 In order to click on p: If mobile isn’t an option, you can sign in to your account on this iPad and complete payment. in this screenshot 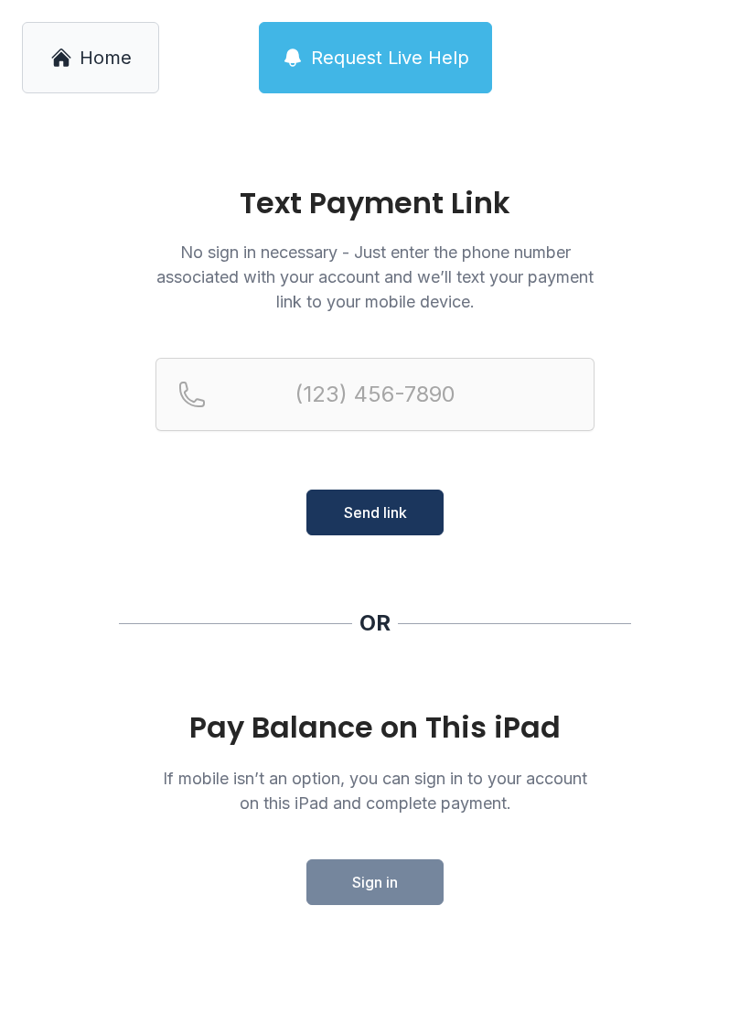, I will do `click(375, 791)`.